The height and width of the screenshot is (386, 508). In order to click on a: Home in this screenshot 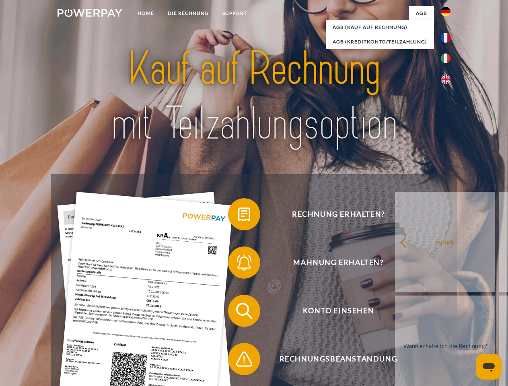, I will do `click(146, 13)`.